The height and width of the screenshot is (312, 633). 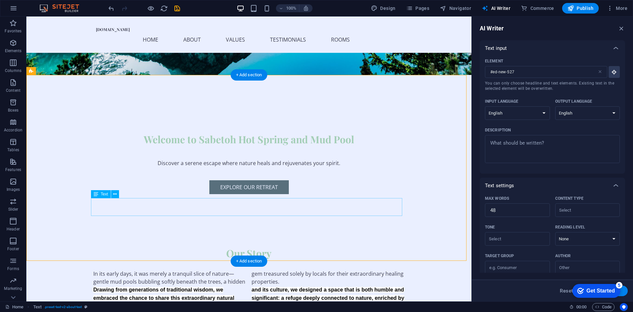 I want to click on span: AI Writer, so click(x=496, y=8).